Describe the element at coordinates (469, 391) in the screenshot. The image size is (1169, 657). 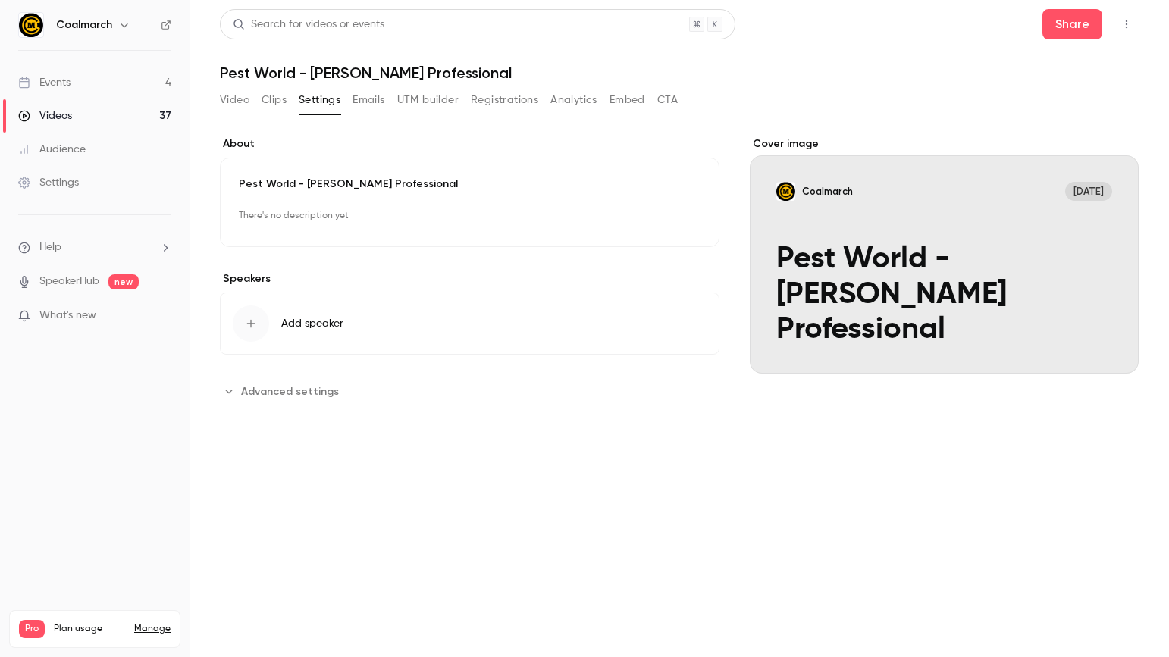
I see `section: Advanced settings` at that location.